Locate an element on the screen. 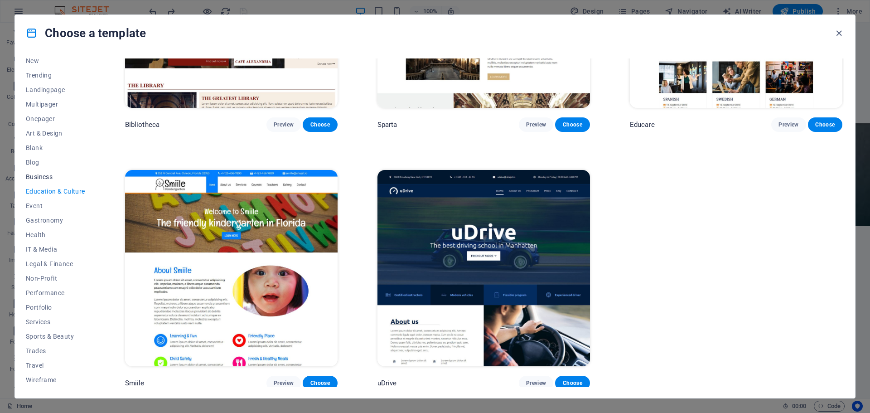  span: Trending is located at coordinates (55, 75).